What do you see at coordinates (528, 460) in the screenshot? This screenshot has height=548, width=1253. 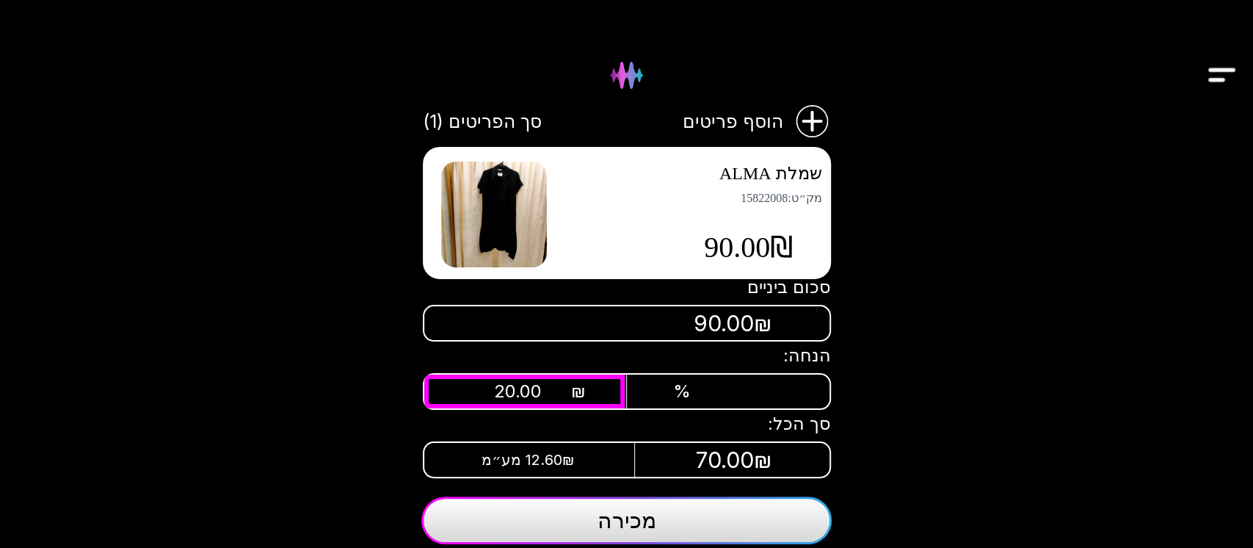 I see `span: 12.60₪ מע״מ` at bounding box center [528, 460].